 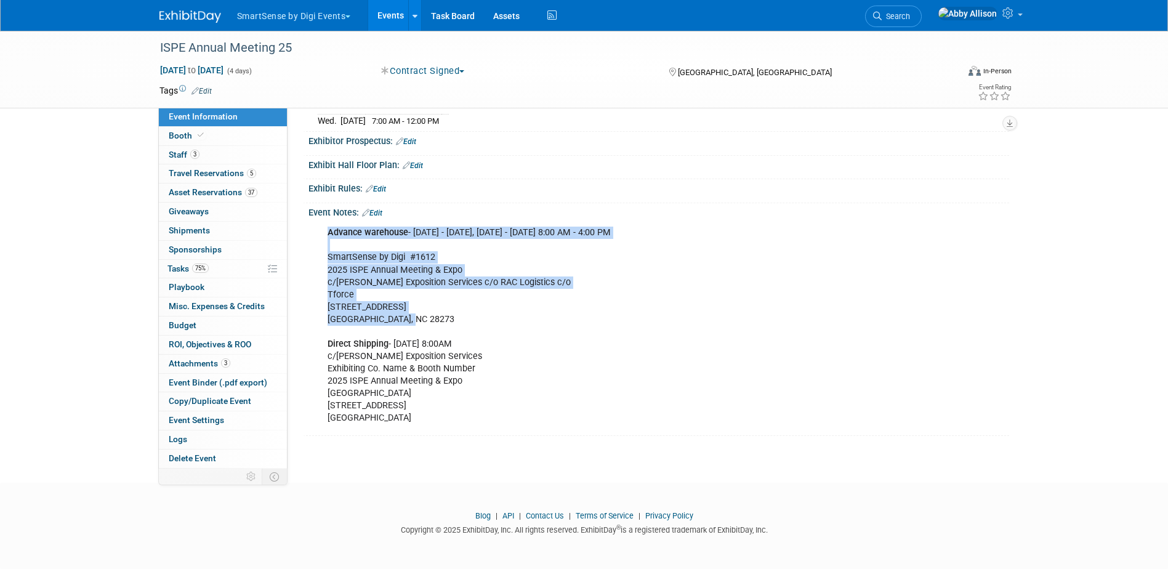 What do you see at coordinates (223, 174) in the screenshot?
I see `a: Travel Reservations5` at bounding box center [223, 174].